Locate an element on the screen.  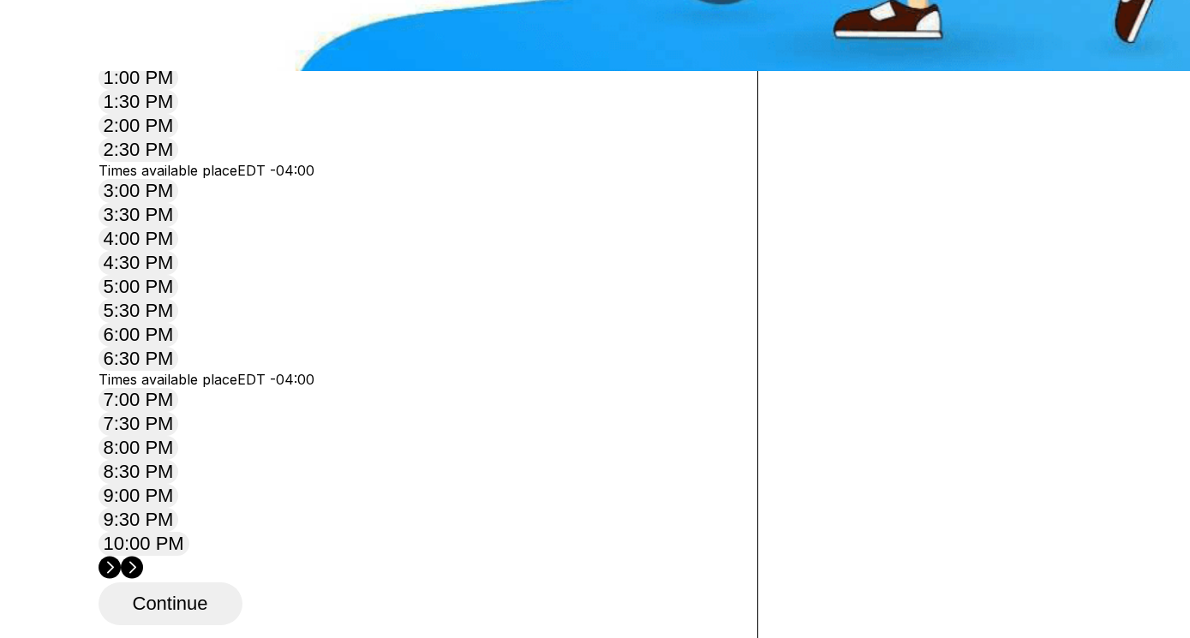
button: 8:30 PM is located at coordinates (139, 472).